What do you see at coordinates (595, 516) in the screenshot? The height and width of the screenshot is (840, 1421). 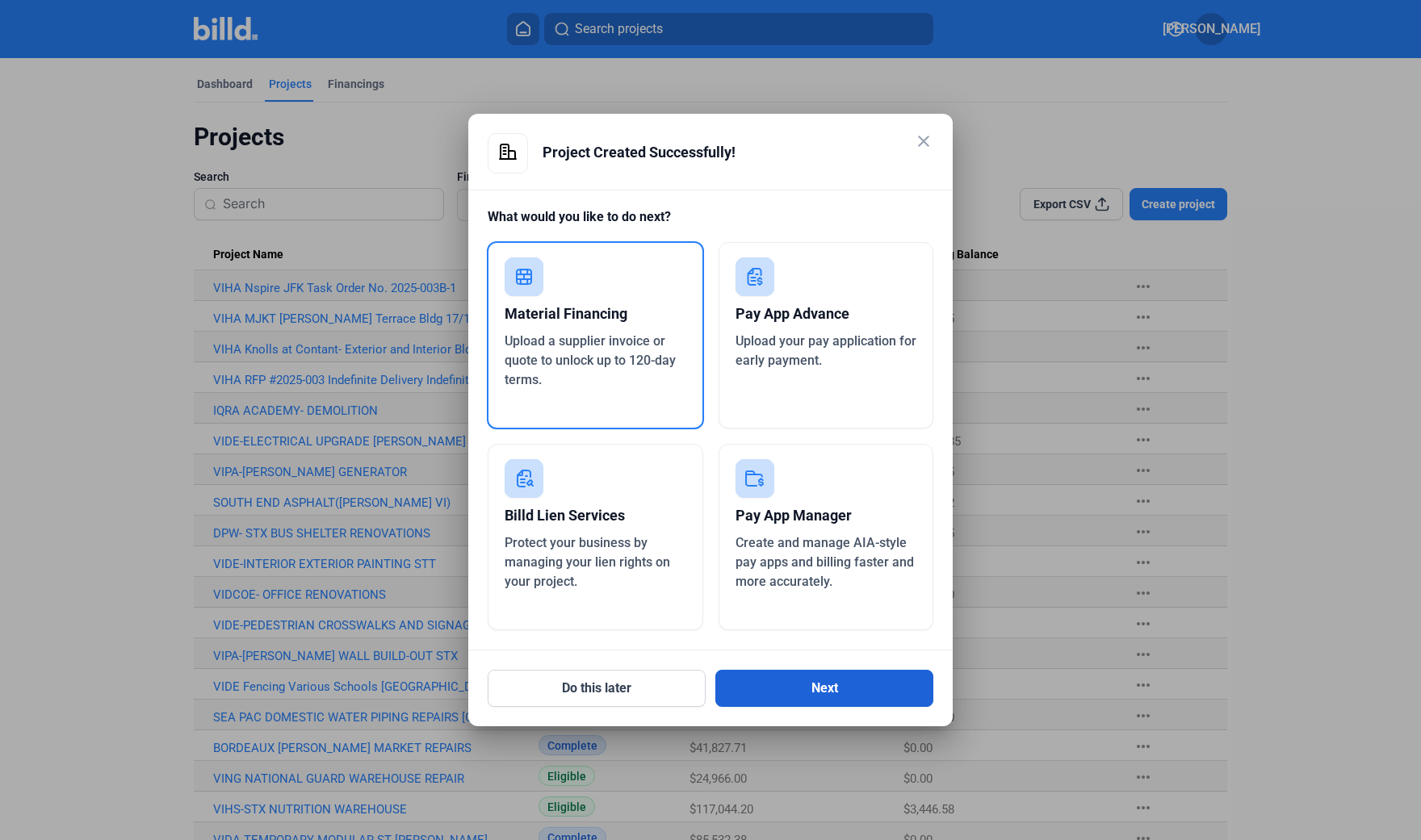 I see `div: Billd Lien Services` at bounding box center [595, 516].